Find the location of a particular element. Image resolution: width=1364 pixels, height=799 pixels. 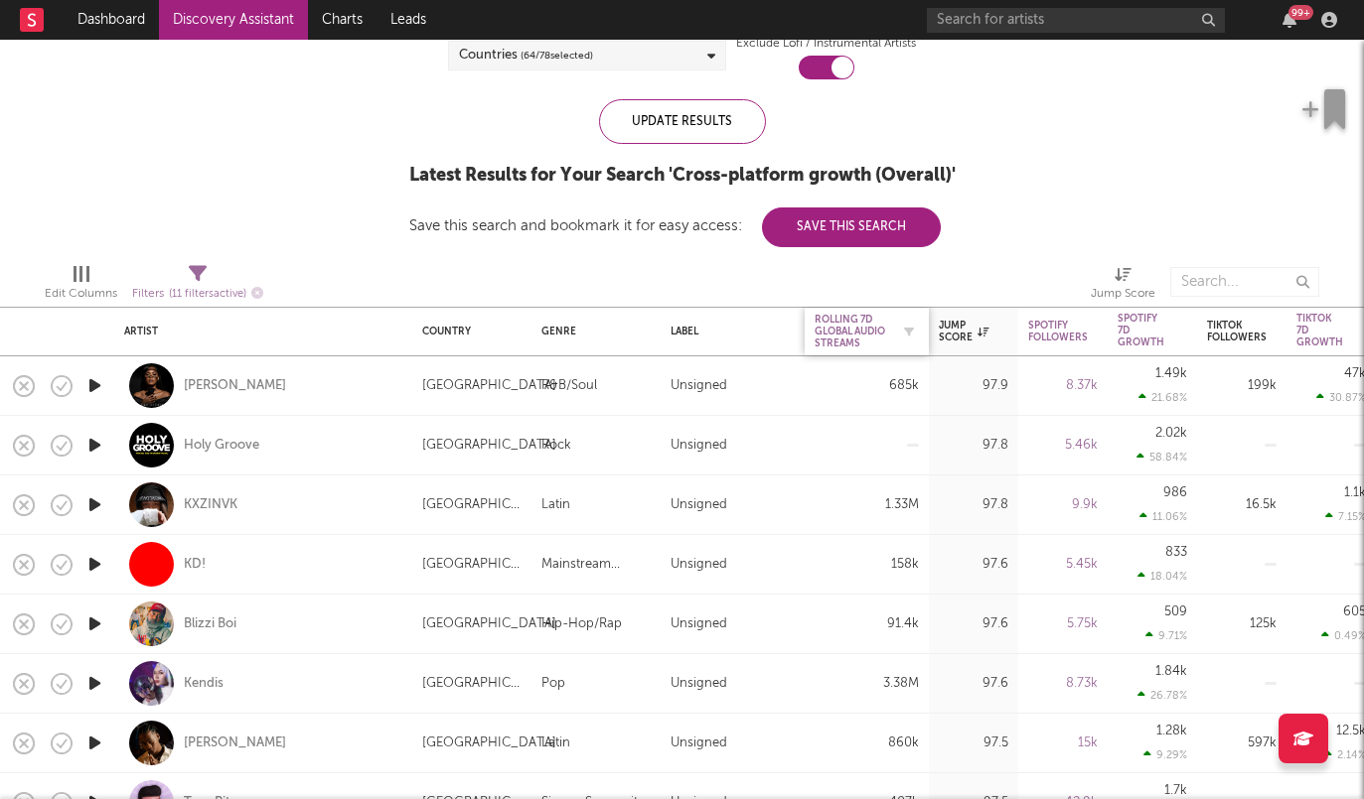

div: 15k is located at coordinates (1063, 744).